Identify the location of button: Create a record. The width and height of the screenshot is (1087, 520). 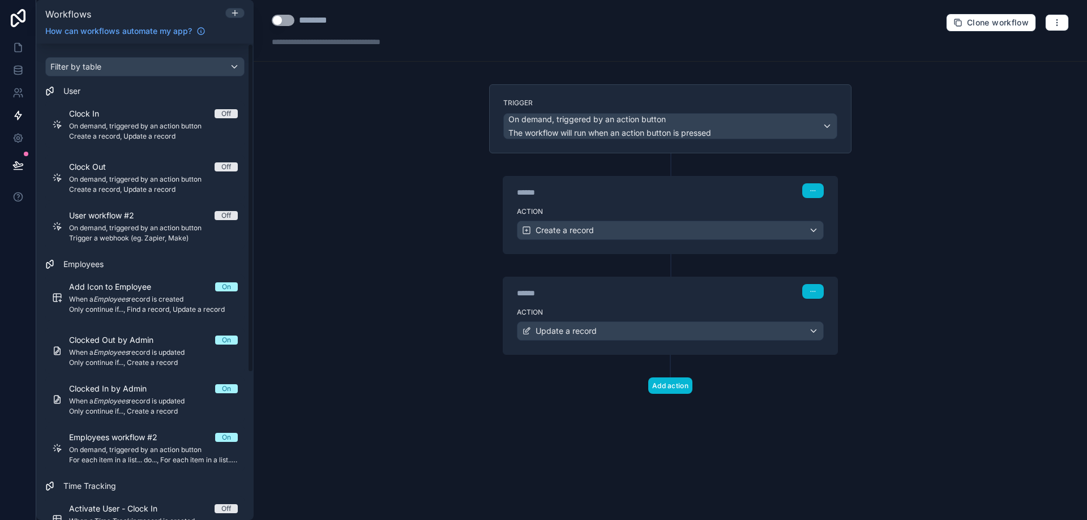
(670, 230).